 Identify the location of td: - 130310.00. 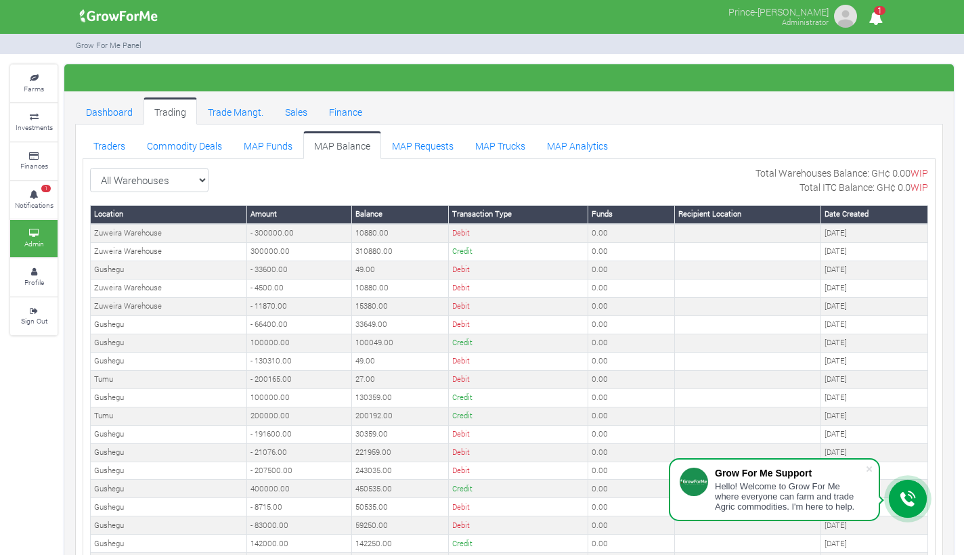
(299, 361).